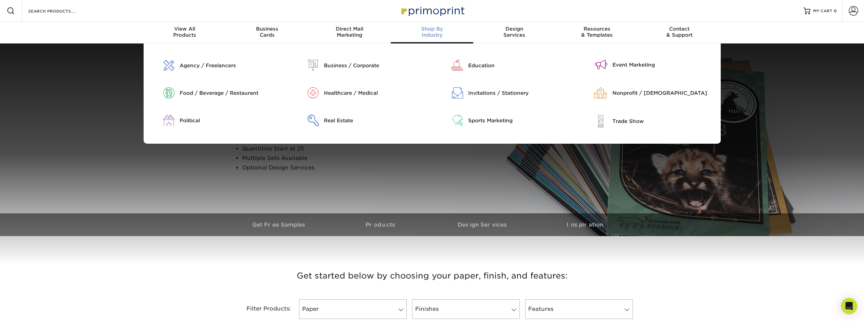  What do you see at coordinates (185, 29) in the screenshot?
I see `span: View All` at bounding box center [185, 29].